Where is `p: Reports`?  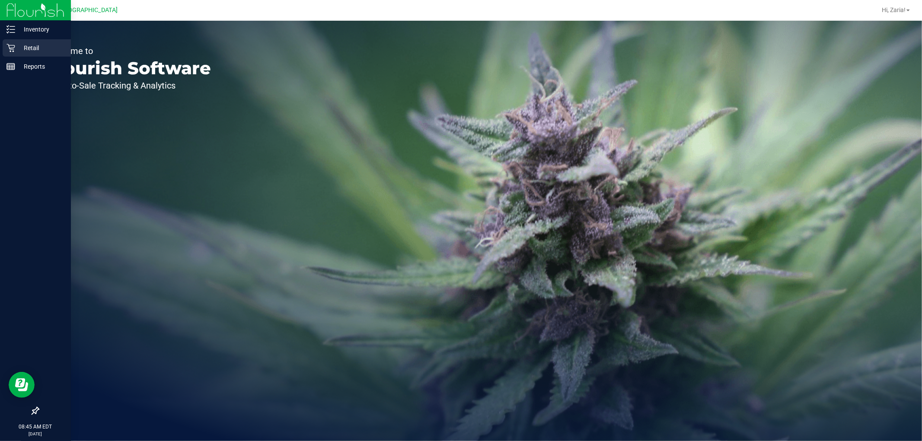
p: Reports is located at coordinates (41, 67).